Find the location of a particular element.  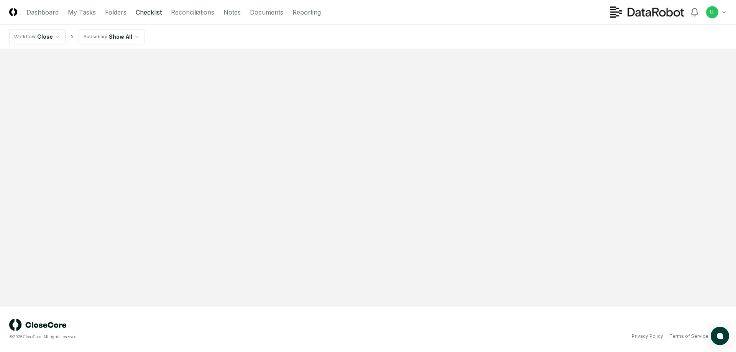

img: DataRobot logo is located at coordinates (647, 12).